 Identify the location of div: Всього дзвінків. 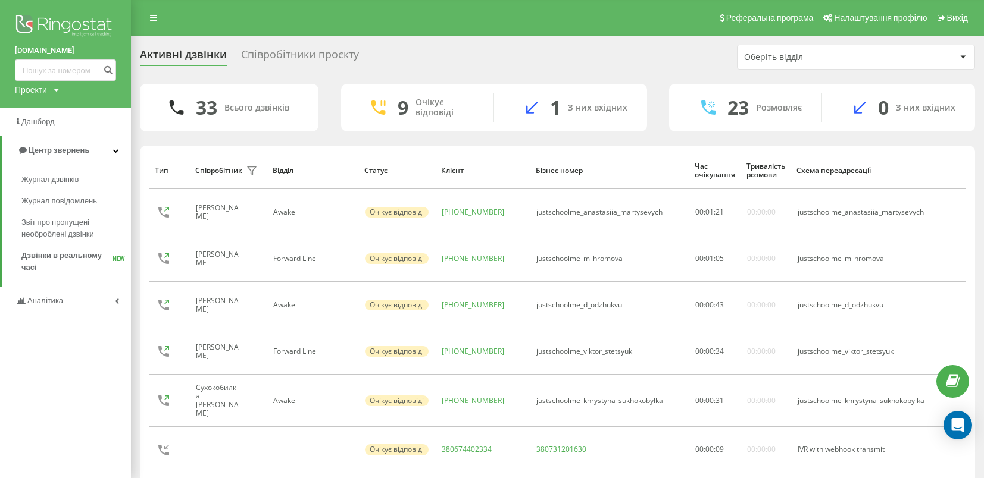
(256, 108).